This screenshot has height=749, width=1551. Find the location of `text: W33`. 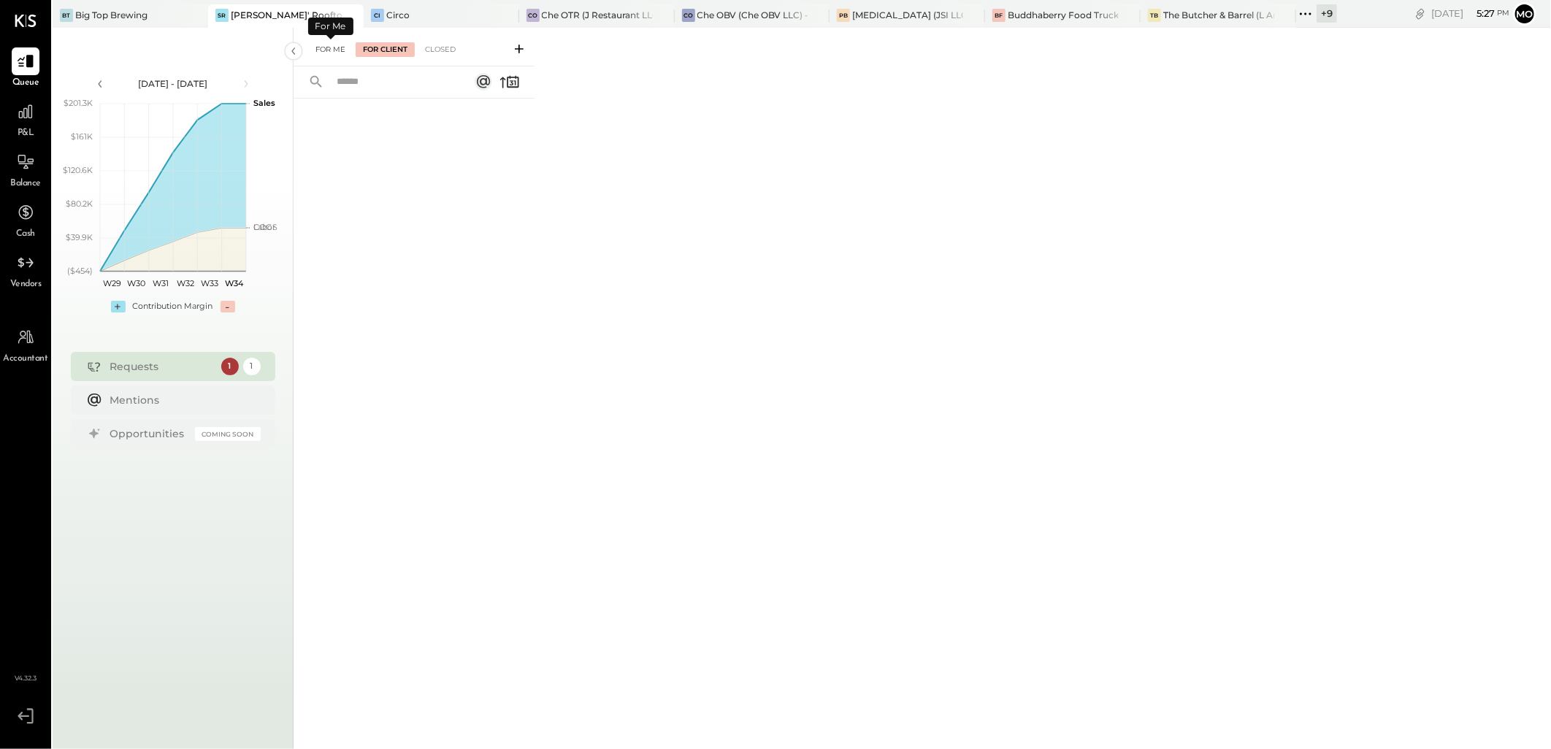

text: W33 is located at coordinates (210, 283).